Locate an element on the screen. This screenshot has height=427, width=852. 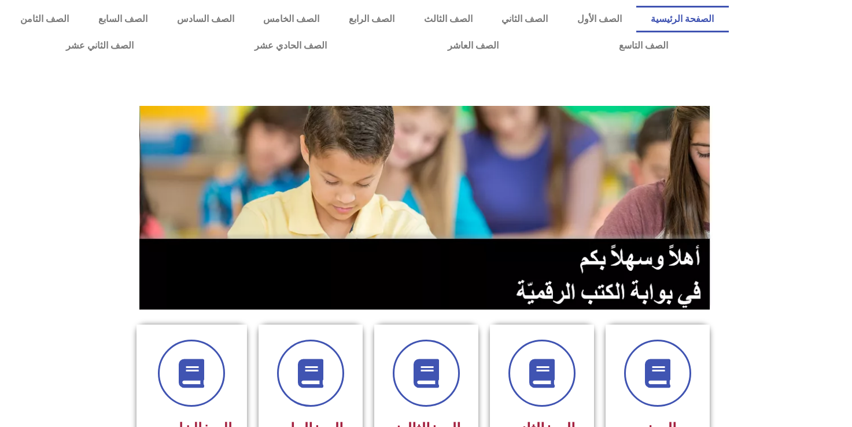
a: الصف الخامس is located at coordinates (291, 19).